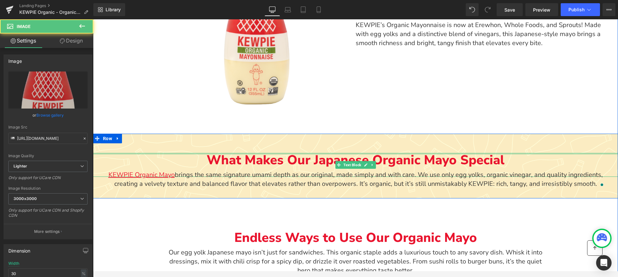 Image resolution: width=618 pixels, height=277 pixels. Describe the element at coordinates (19, 249) in the screenshot. I see `div: Dimension` at that location.